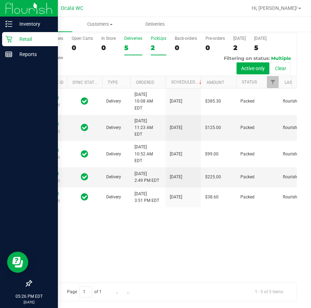 This screenshot has height=308, width=311. What do you see at coordinates (213, 101) in the screenshot?
I see `span: $385.30` at bounding box center [213, 101].